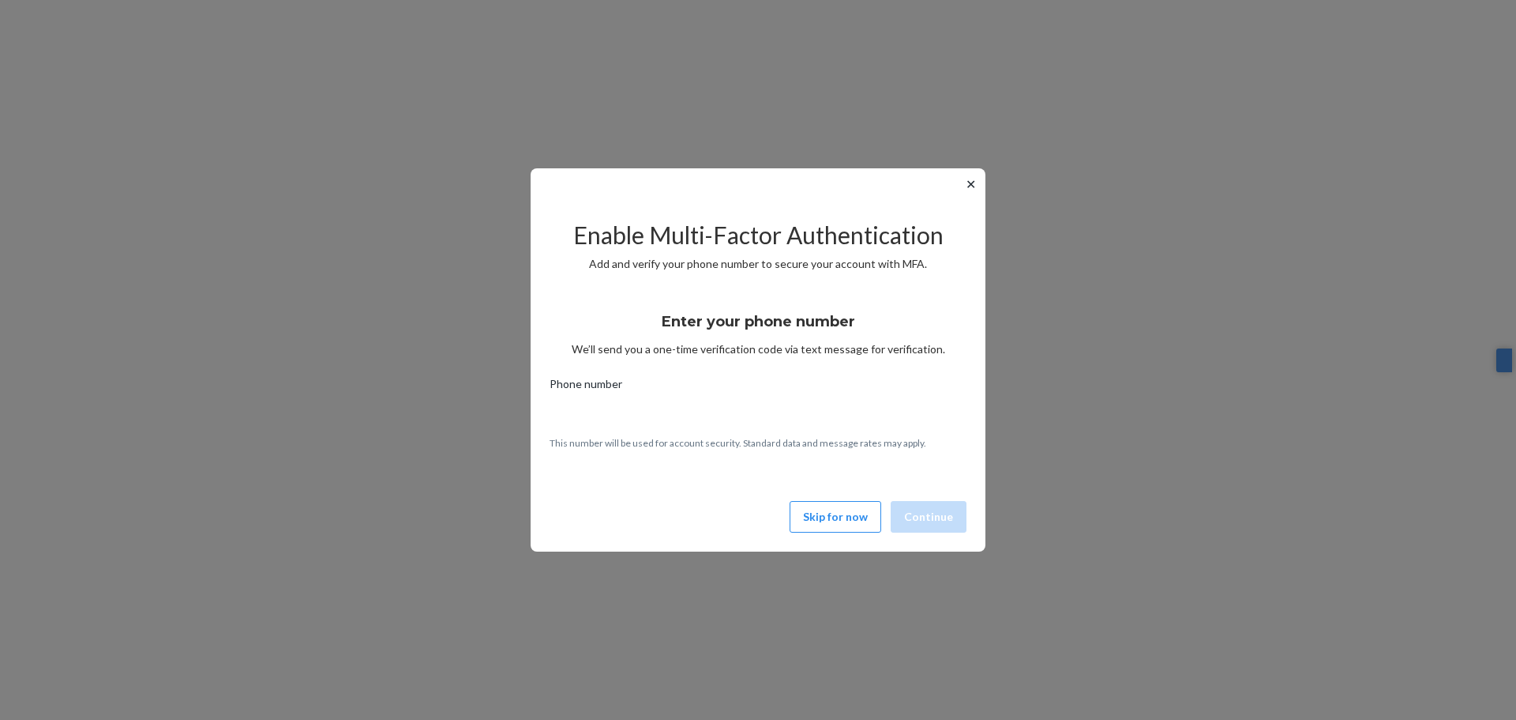 The image size is (1516, 720). Describe the element at coordinates (758, 328) in the screenshot. I see `div: We’ll send you a one-time verification code via text message for verification.` at that location.